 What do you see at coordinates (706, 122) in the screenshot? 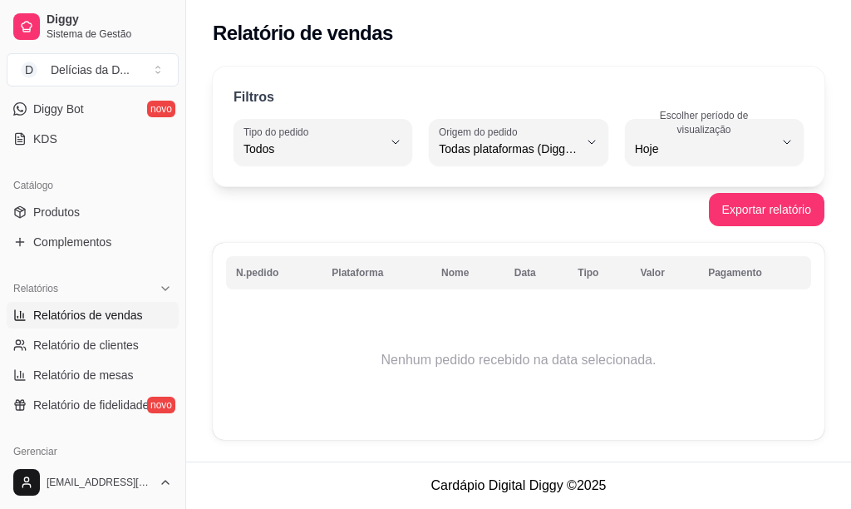
I see `label: Escolher período de visualização` at bounding box center [706, 122].